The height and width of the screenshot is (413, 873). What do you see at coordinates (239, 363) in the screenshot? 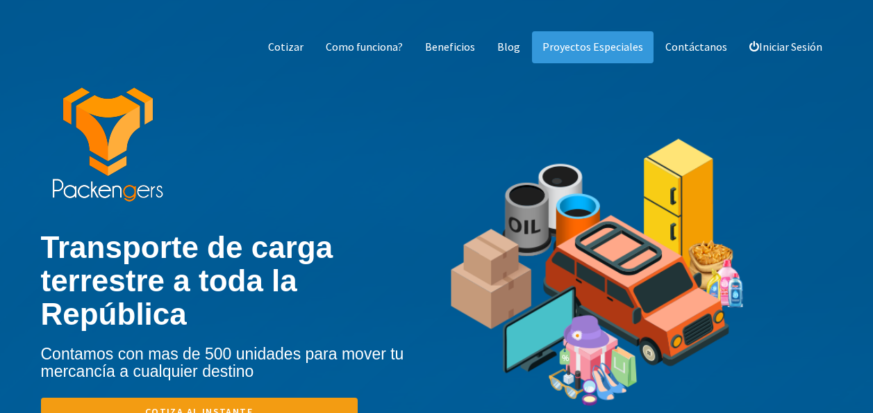
I see `h4: Contamos con mas de 500 unidades para mover tu mercancía a cualquier destino` at bounding box center [239, 363].